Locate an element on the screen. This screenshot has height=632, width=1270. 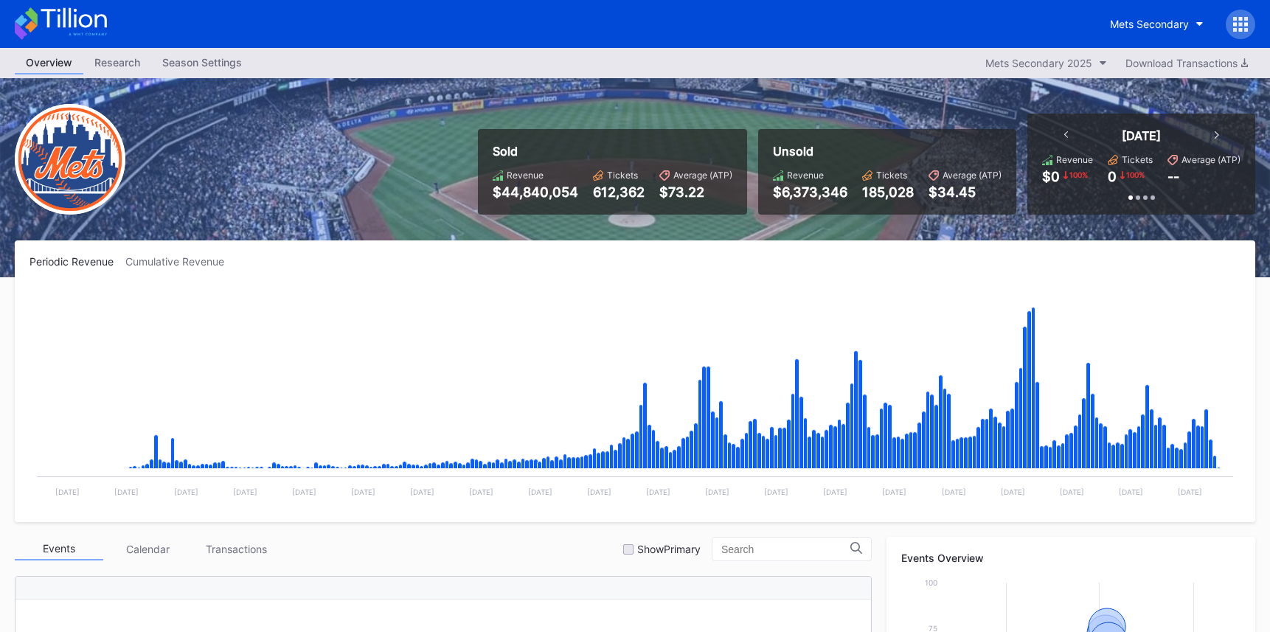
div: Sold is located at coordinates (612, 151).